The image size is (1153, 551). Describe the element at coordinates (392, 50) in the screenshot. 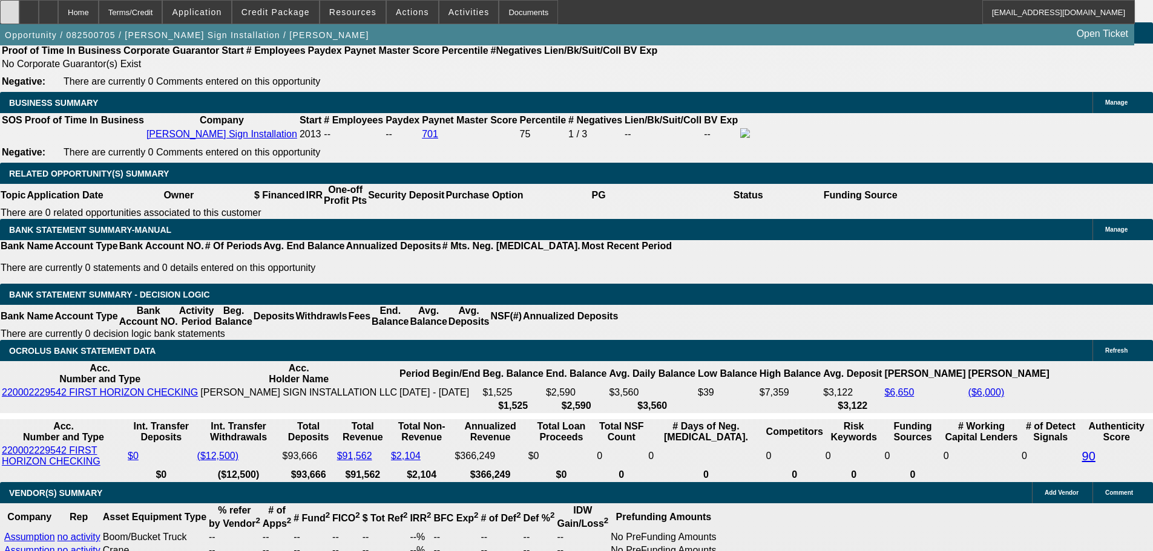

I see `b: Paynet Master Score` at that location.